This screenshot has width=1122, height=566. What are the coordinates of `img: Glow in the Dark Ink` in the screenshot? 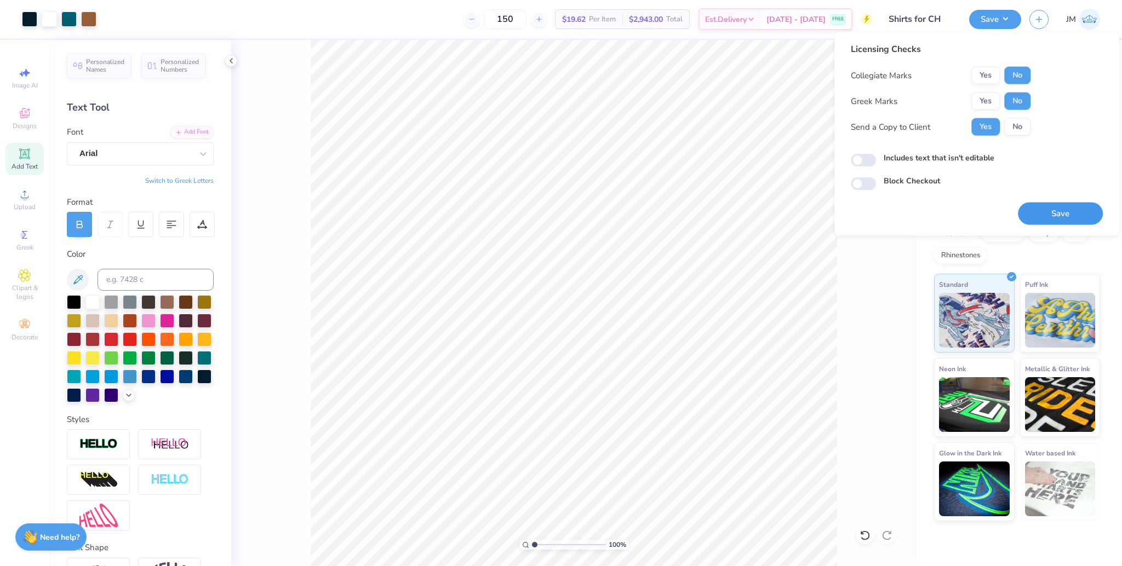 It's located at (974, 489).